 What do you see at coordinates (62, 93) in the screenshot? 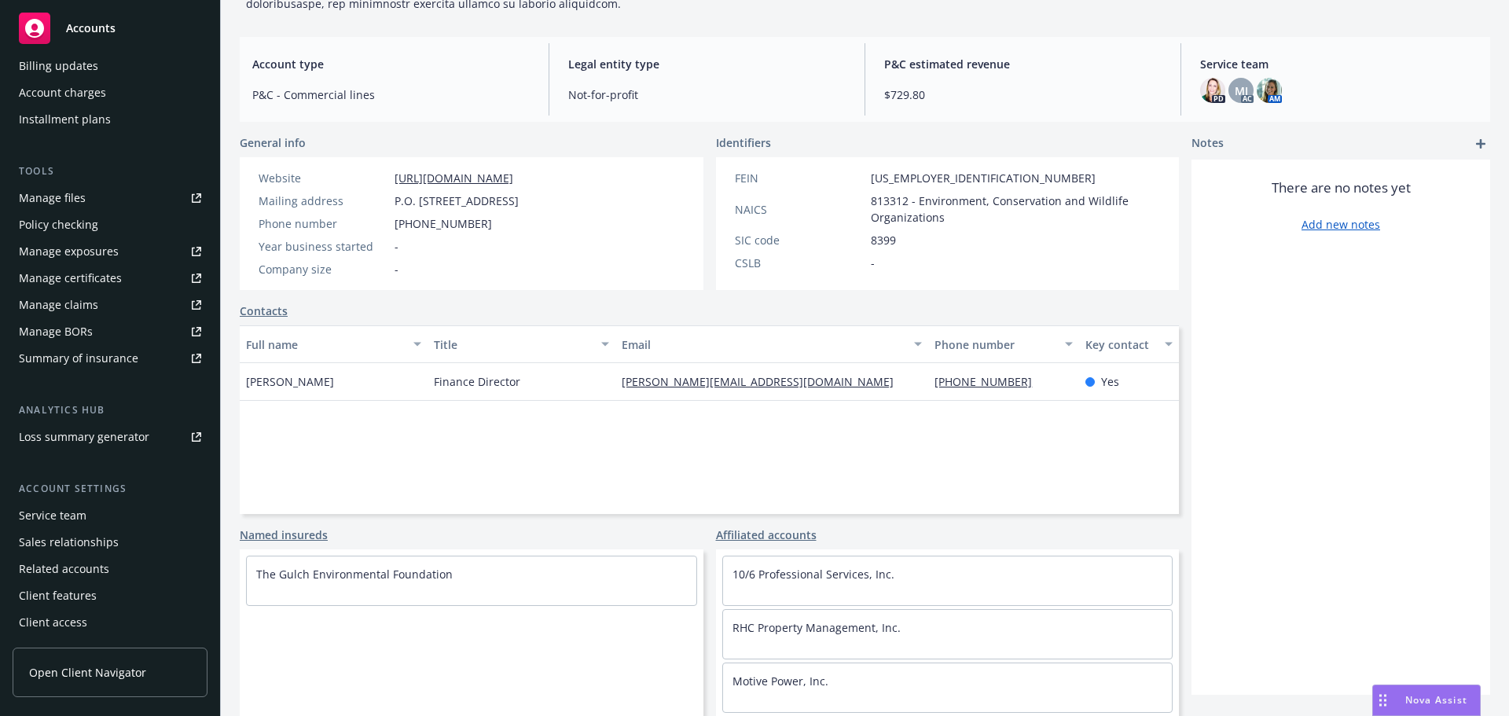
I see `div: Account charges` at bounding box center [62, 93].